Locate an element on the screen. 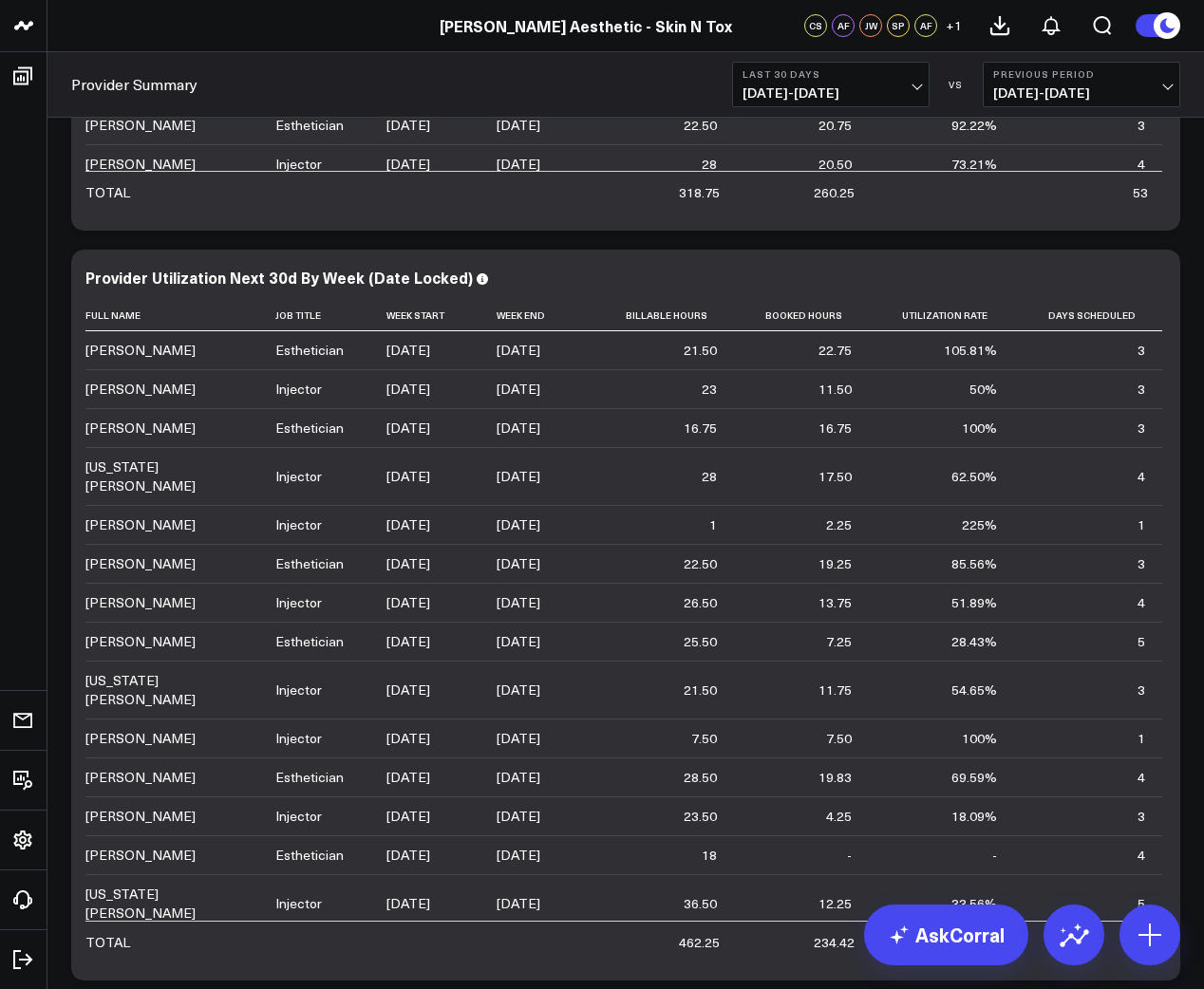  div: 22.50 is located at coordinates (700, 126).